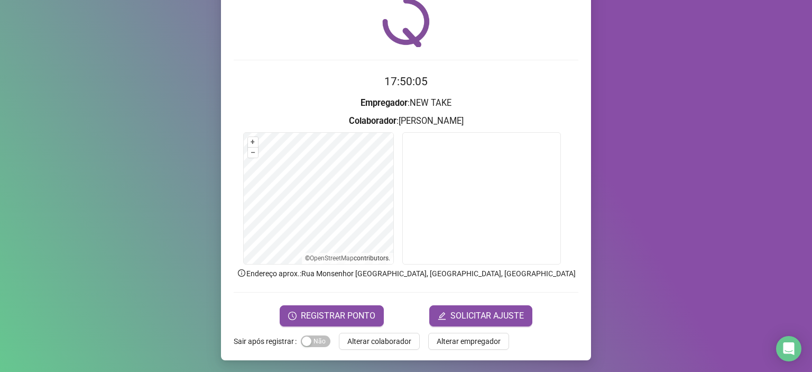 The image size is (812, 372). Describe the element at coordinates (406, 103) in the screenshot. I see `h3: : NEW TAKE` at that location.